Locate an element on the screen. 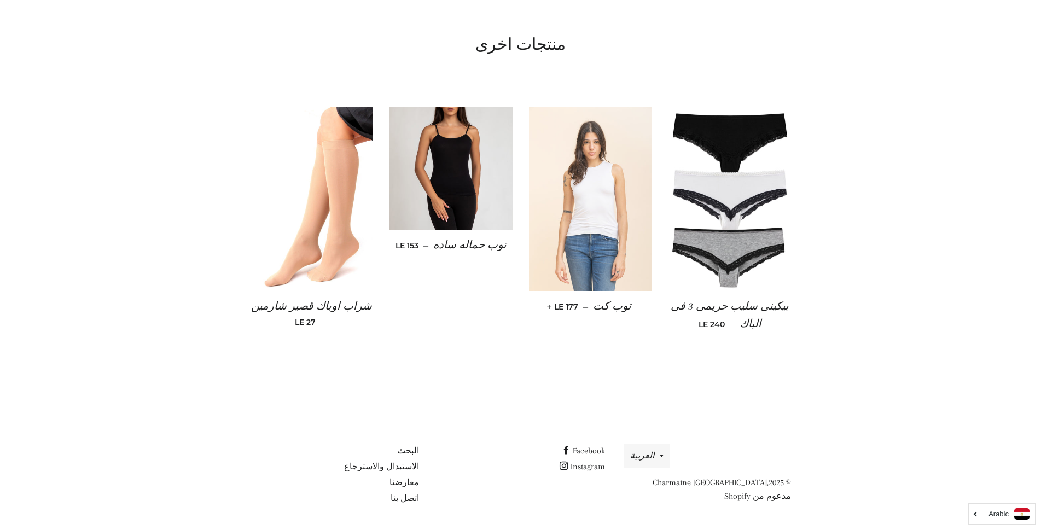  a: توب كت — LE 177 is located at coordinates (590, 306).